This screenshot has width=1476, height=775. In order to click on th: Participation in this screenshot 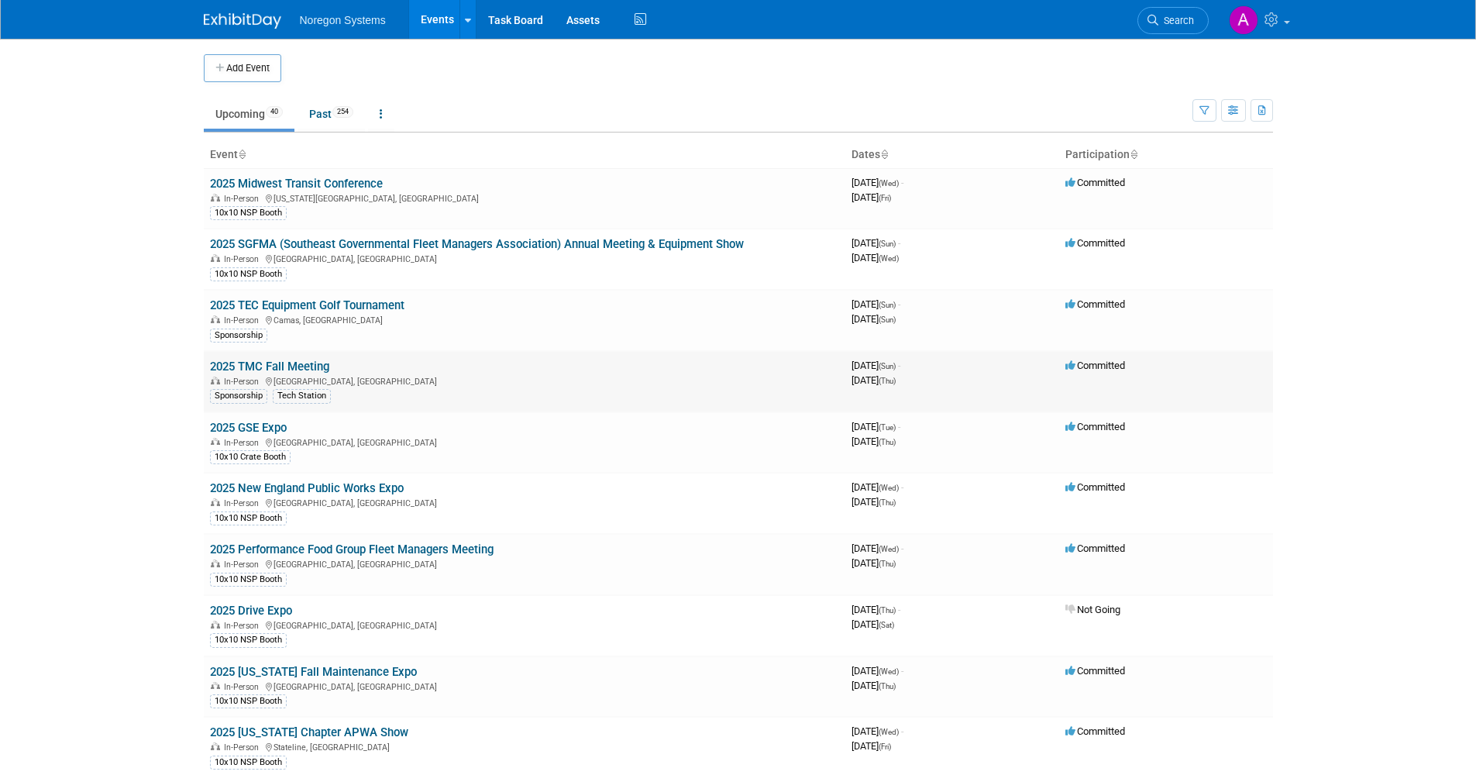, I will do `click(1166, 155)`.